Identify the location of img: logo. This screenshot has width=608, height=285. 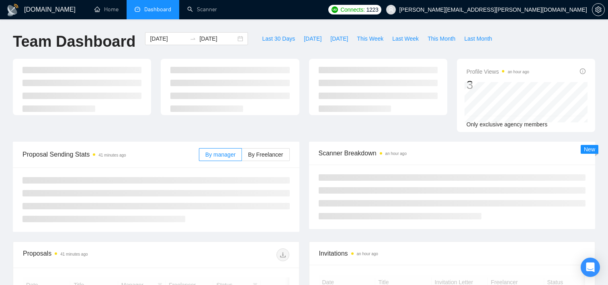
(13, 10).